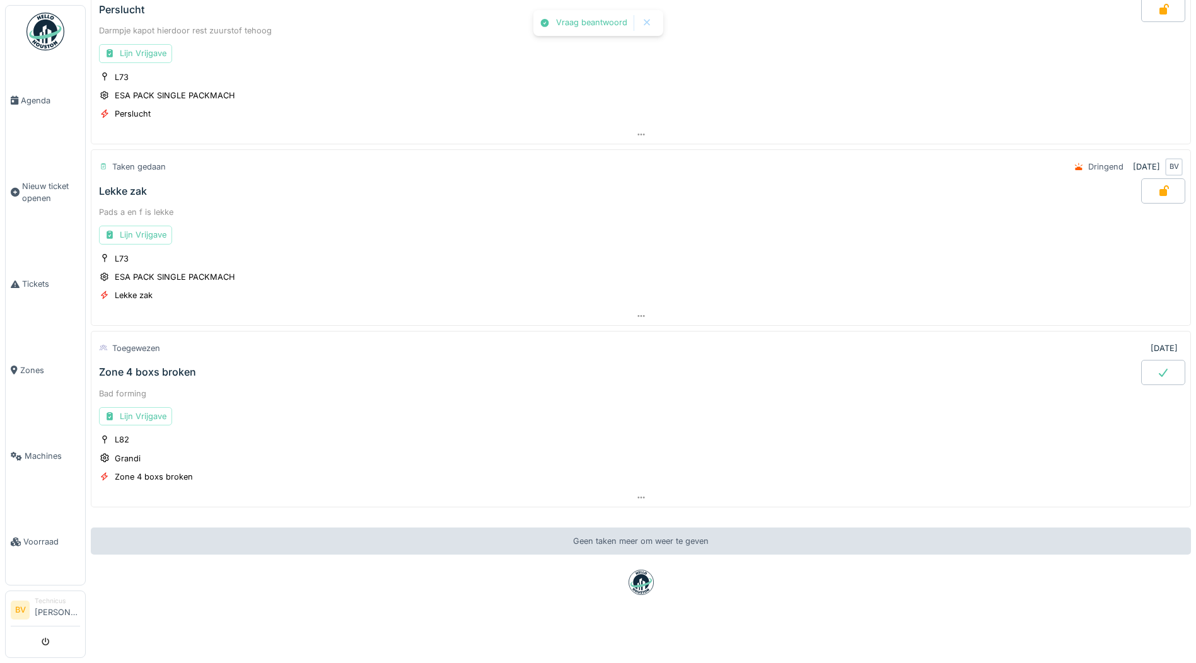 The width and height of the screenshot is (1196, 663). What do you see at coordinates (139, 166) in the screenshot?
I see `div: Taken gedaan` at bounding box center [139, 166].